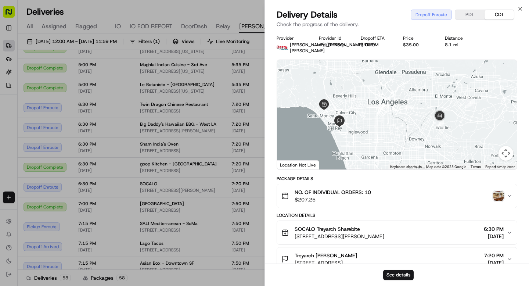 The image size is (529, 286). I want to click on button: Map camera controls, so click(506, 153).